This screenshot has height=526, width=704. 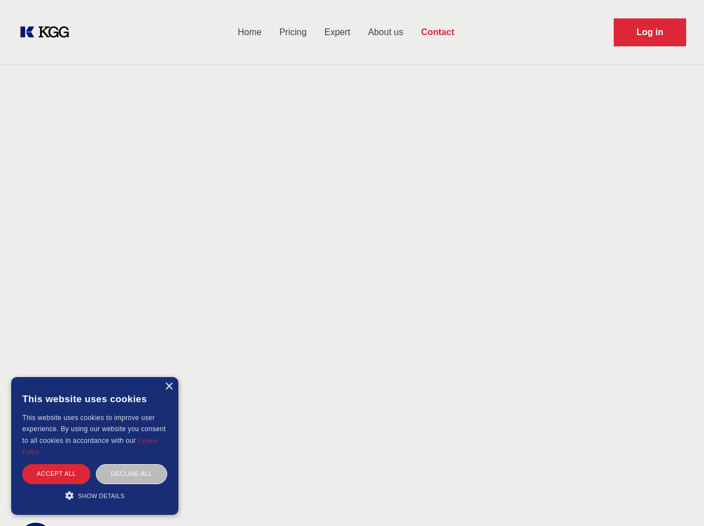 I want to click on a: Request Demo, so click(x=650, y=32).